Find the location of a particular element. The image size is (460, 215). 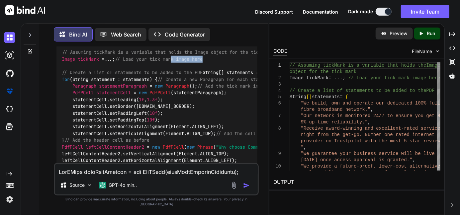

span: statementCell is located at coordinates (113, 93).